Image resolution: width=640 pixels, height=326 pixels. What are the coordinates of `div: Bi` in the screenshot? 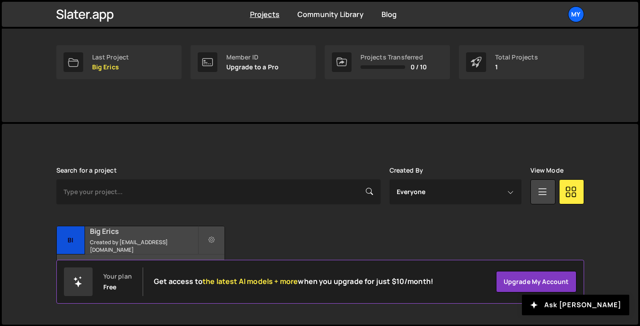 It's located at (71, 240).